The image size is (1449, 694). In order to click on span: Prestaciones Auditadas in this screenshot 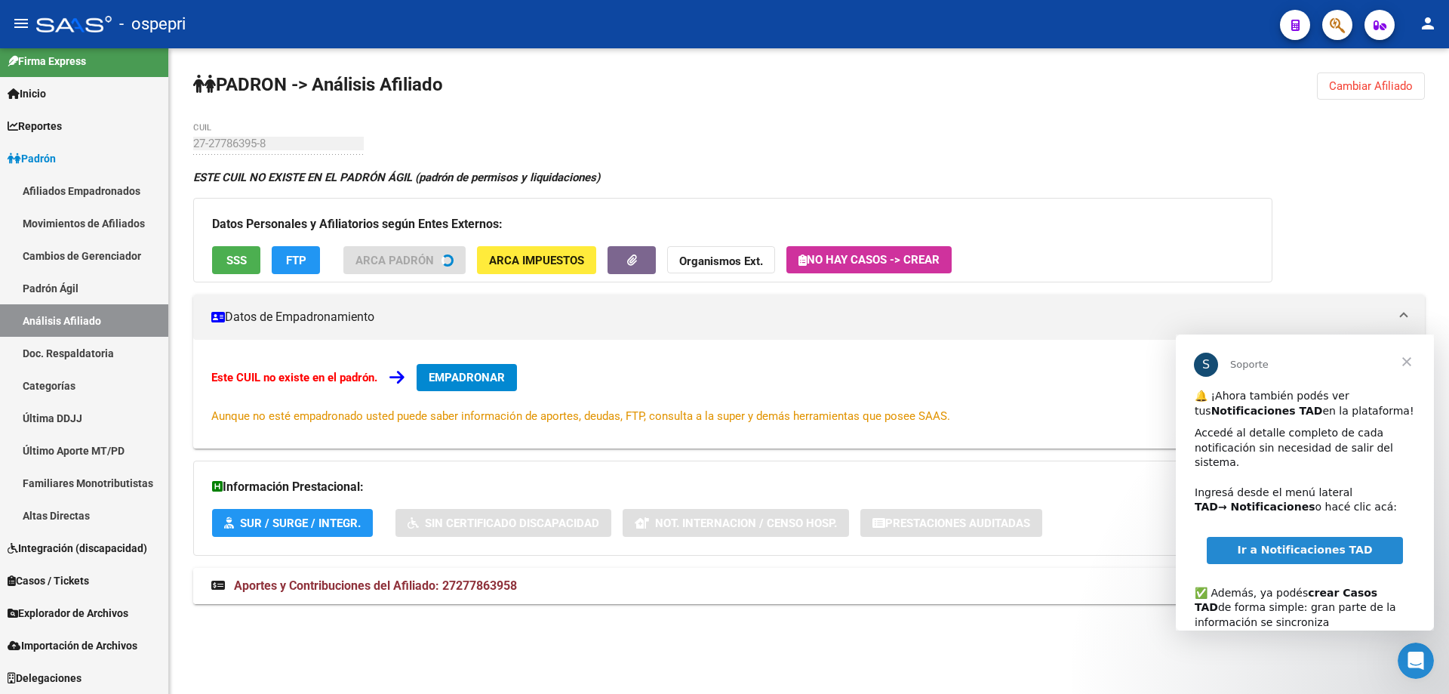, I will do `click(958, 523)`.